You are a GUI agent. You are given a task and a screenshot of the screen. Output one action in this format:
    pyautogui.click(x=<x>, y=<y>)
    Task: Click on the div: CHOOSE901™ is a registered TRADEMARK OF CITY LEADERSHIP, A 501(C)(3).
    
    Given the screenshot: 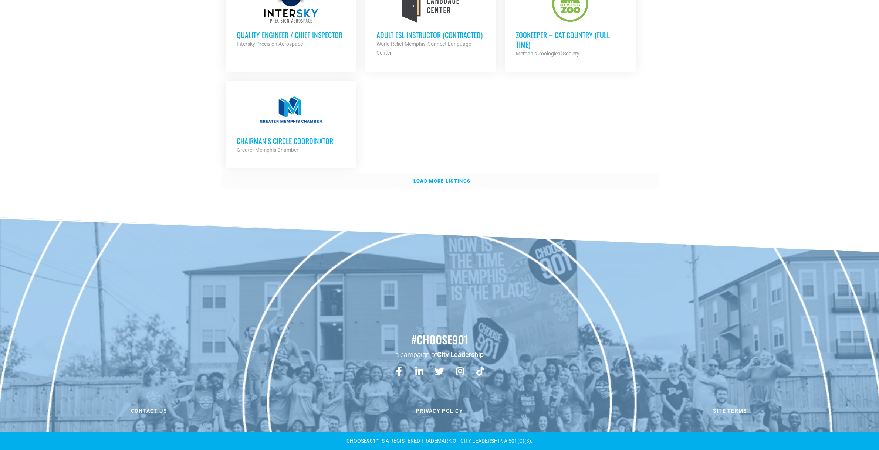 What is the action you would take?
    pyautogui.click(x=440, y=441)
    